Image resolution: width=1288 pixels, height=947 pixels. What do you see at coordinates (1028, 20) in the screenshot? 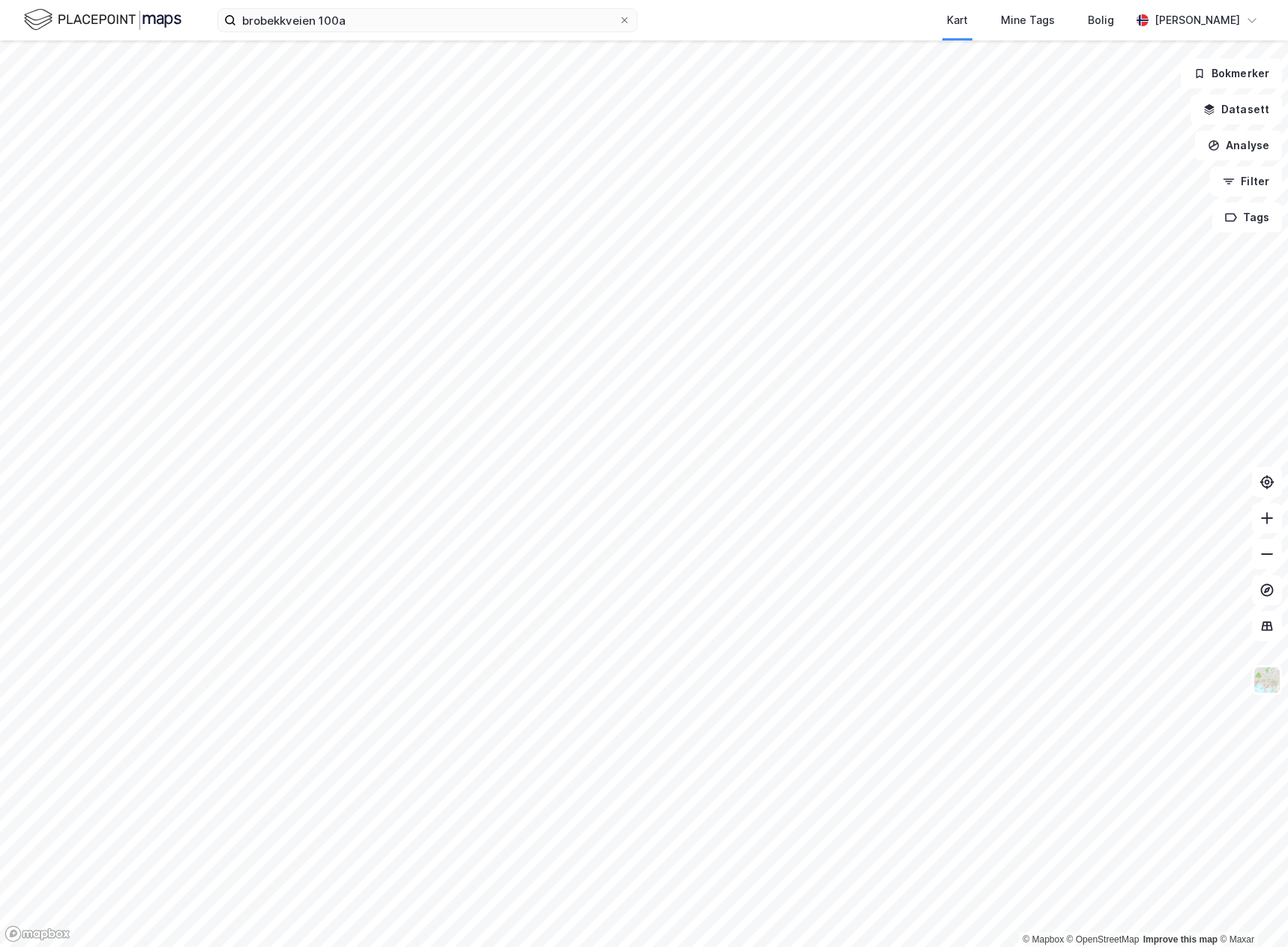
I see `div: Mine Tags` at bounding box center [1028, 20].